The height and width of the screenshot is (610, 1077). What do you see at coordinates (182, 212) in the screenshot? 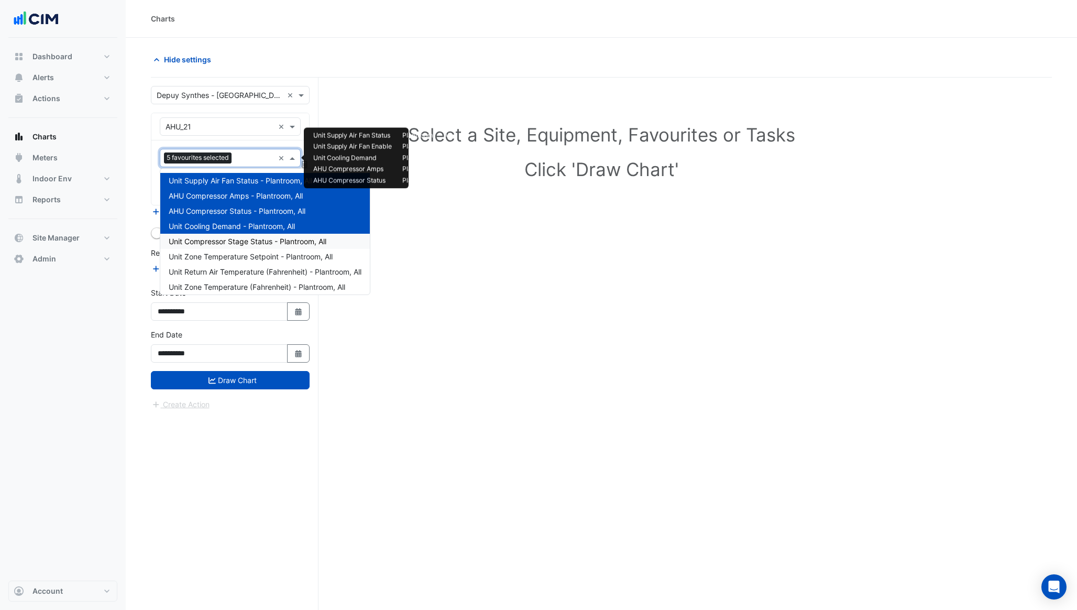
I see `button: Add Equipment` at bounding box center [182, 212].